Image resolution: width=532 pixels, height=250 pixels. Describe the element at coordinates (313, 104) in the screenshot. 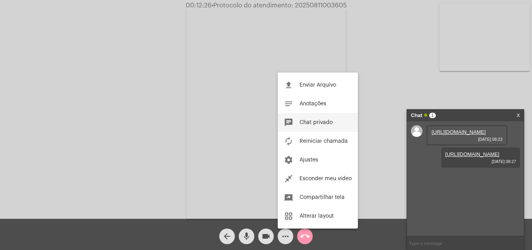

I see `span: Anotações` at that location.